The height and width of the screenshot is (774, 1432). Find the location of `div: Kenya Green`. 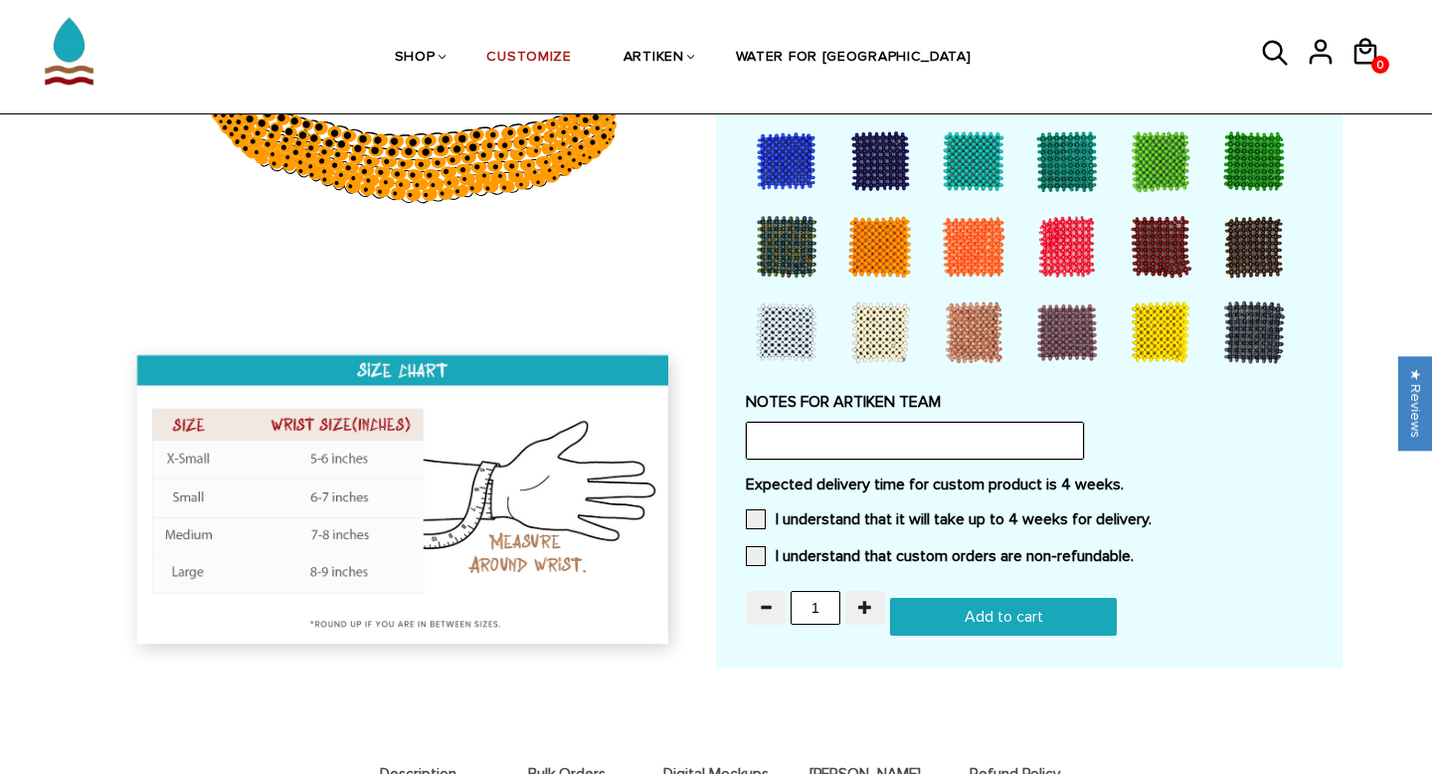

div: Kenya Green is located at coordinates (1258, 160).